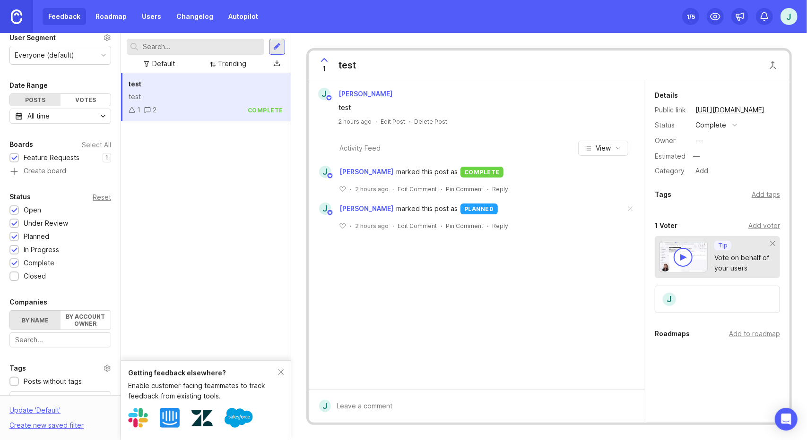 The width and height of the screenshot is (807, 440). I want to click on div: Under Review, so click(46, 224).